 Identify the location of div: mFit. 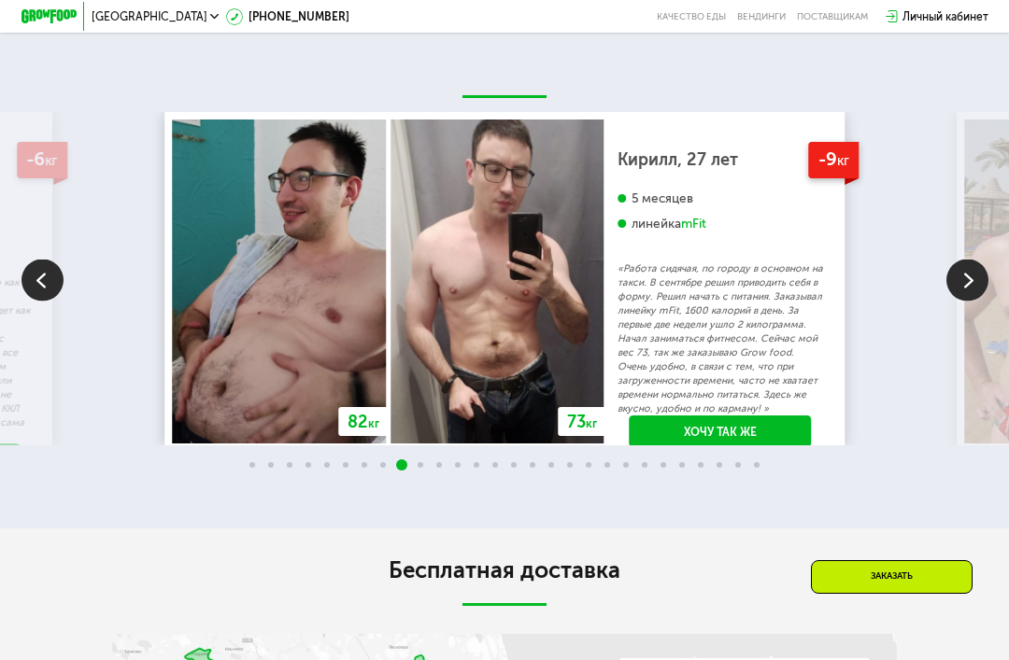
(693, 223).